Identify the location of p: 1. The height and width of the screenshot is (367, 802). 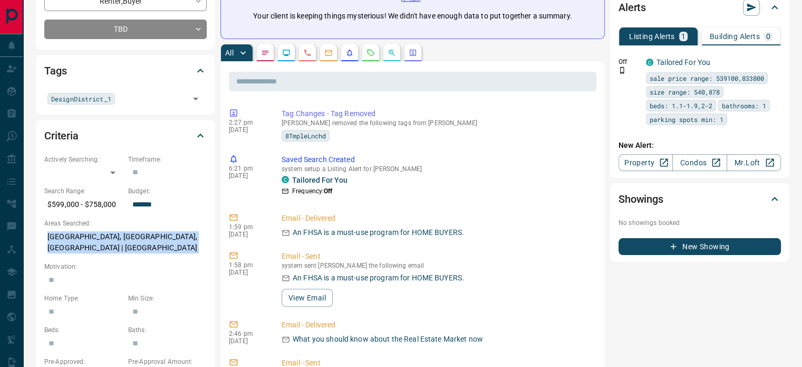
(684, 36).